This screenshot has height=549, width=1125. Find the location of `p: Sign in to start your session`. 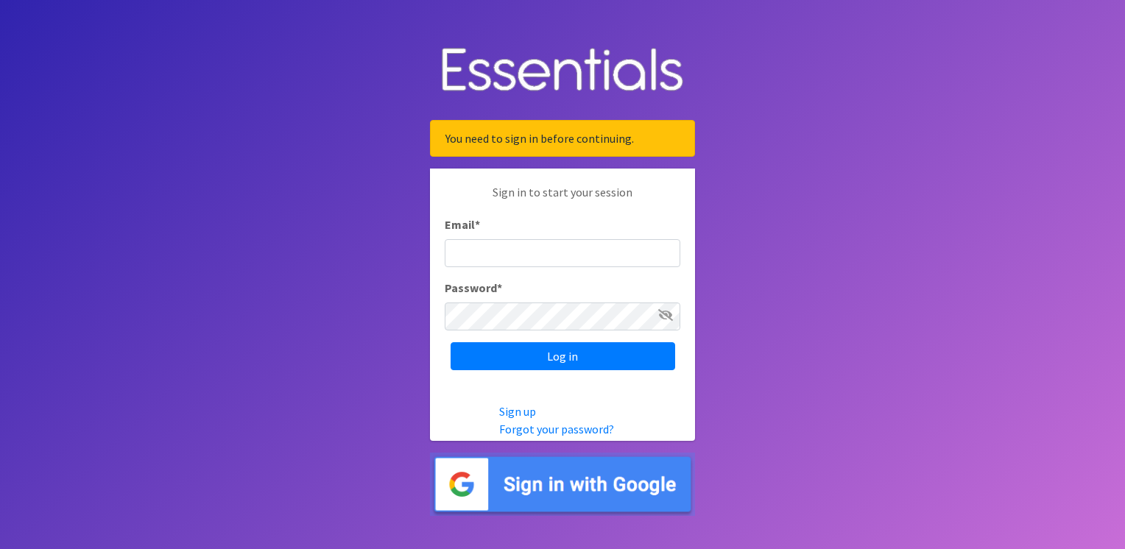

p: Sign in to start your session is located at coordinates (563, 200).